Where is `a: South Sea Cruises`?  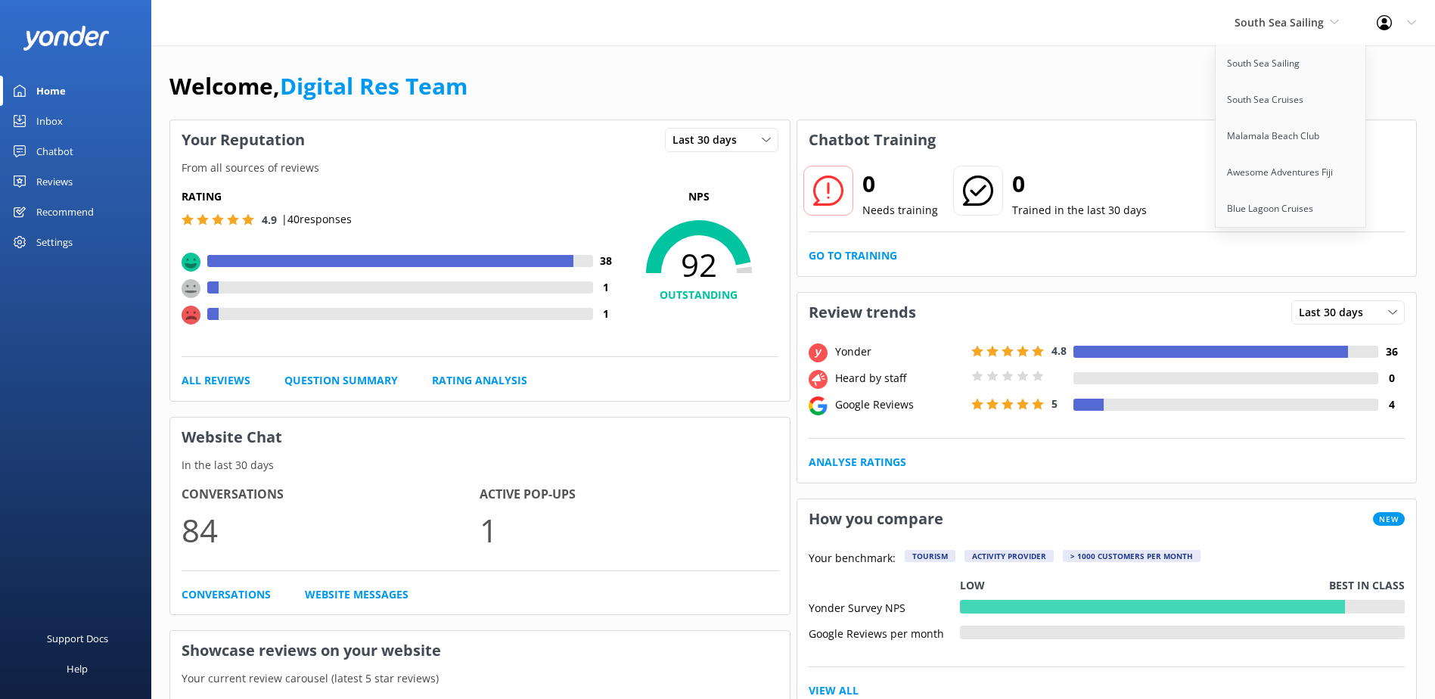 a: South Sea Cruises is located at coordinates (1292, 100).